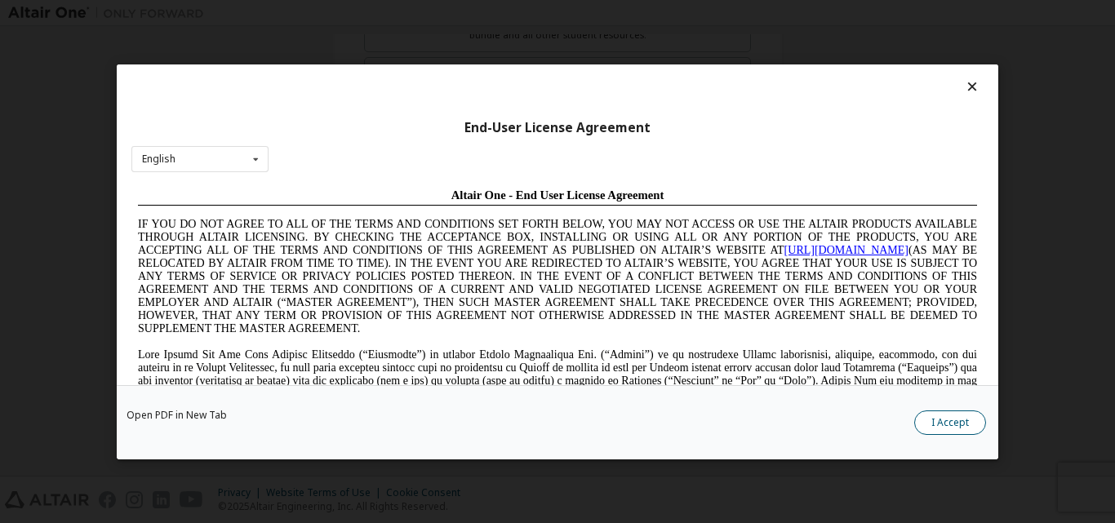 The height and width of the screenshot is (523, 1115). Describe the element at coordinates (557, 127) in the screenshot. I see `div: End-User License Agreement` at that location.